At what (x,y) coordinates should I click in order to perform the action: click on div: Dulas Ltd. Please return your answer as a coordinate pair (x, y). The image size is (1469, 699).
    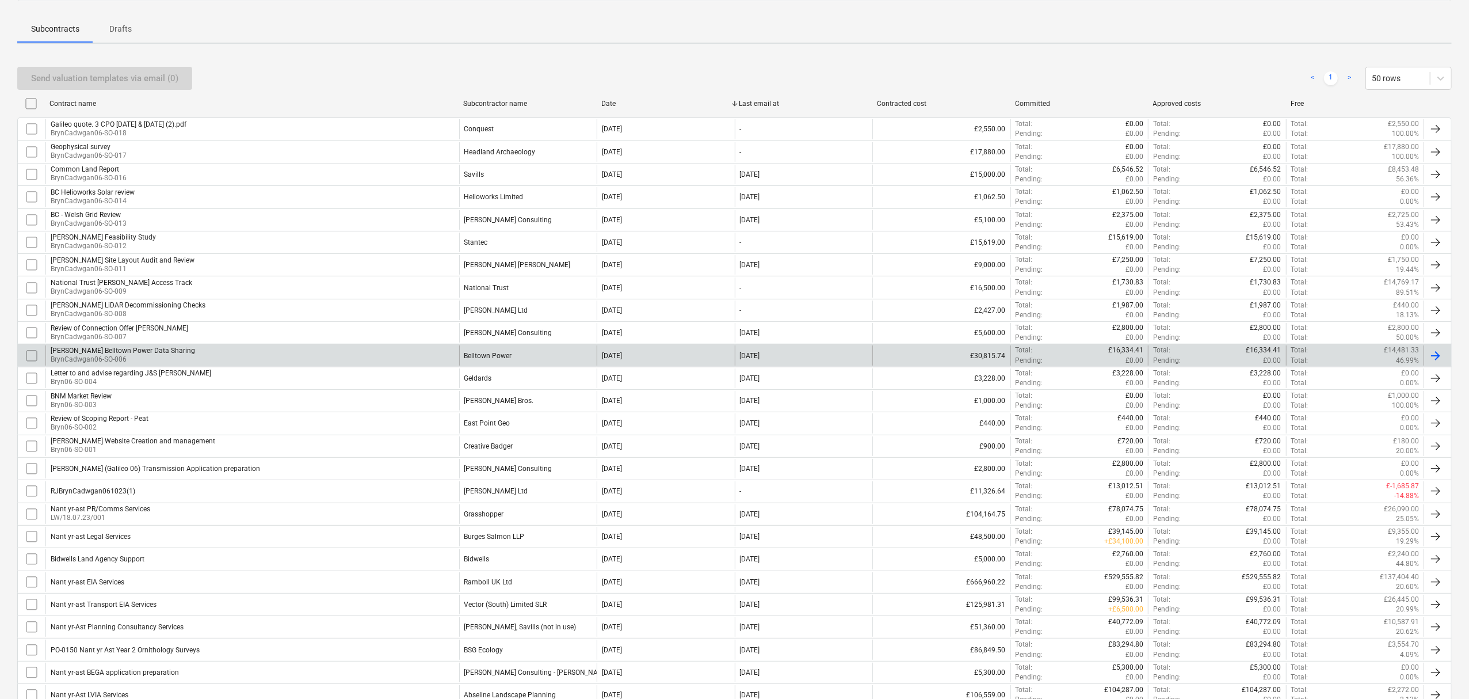
    Looking at the image, I should click on (496, 310).